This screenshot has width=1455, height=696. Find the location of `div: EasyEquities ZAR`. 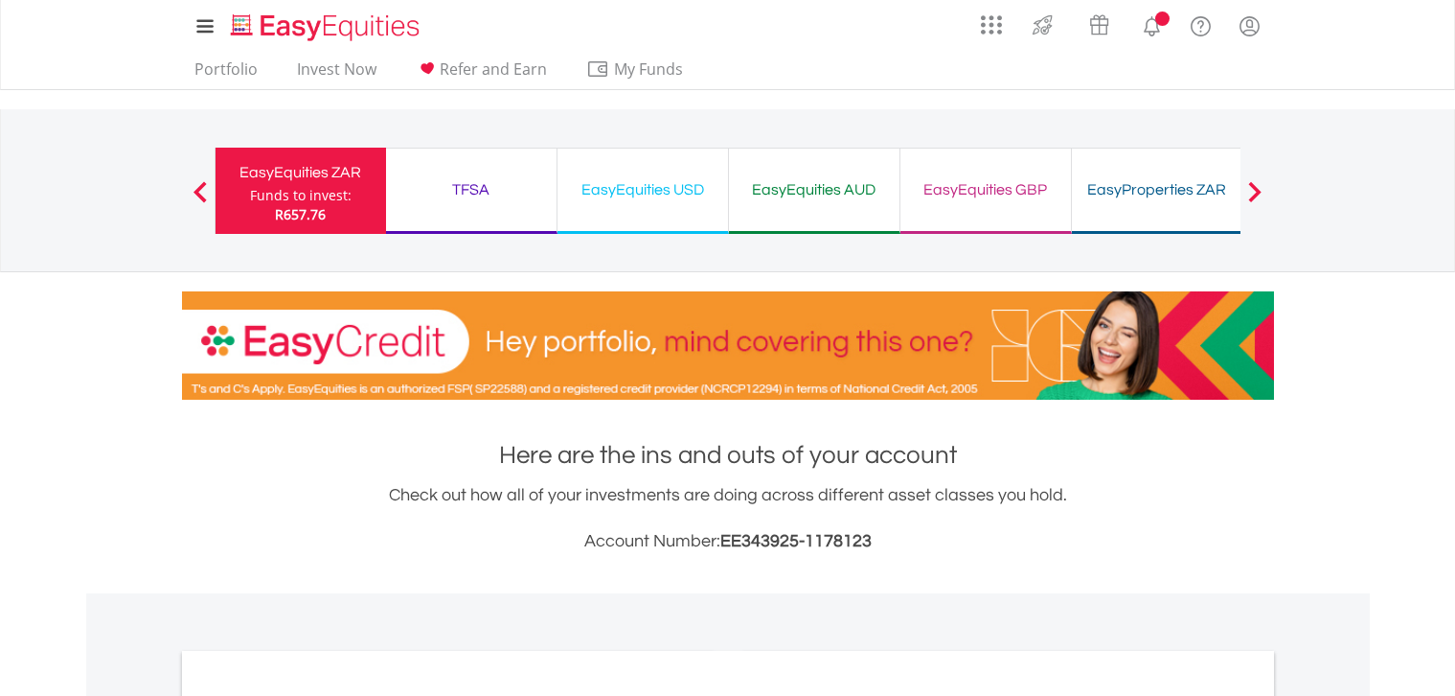

div: EasyEquities ZAR is located at coordinates (301, 172).